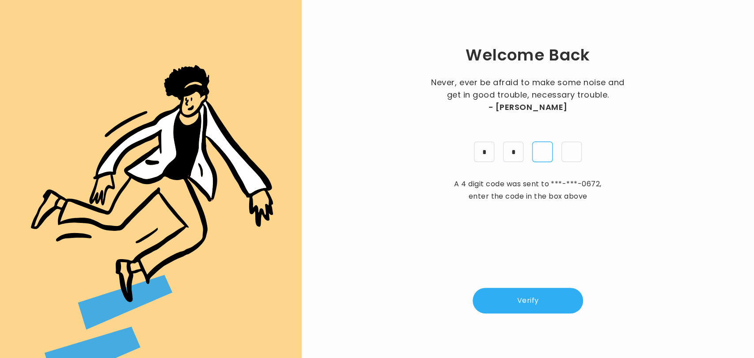 Image resolution: width=754 pixels, height=358 pixels. What do you see at coordinates (527, 55) in the screenshot?
I see `h1: Welcome Back` at bounding box center [527, 55].